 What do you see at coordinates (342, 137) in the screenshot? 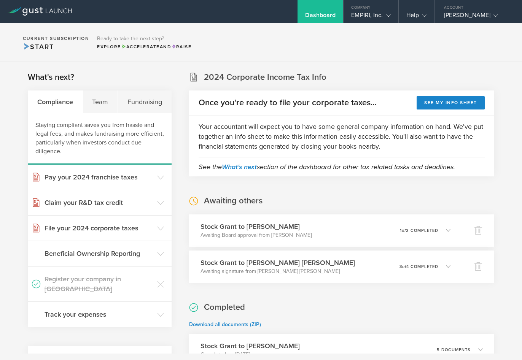
I see `p: Your accountant will expect you to have some general company information on hand. We've put toget...` at bounding box center [342, 137].